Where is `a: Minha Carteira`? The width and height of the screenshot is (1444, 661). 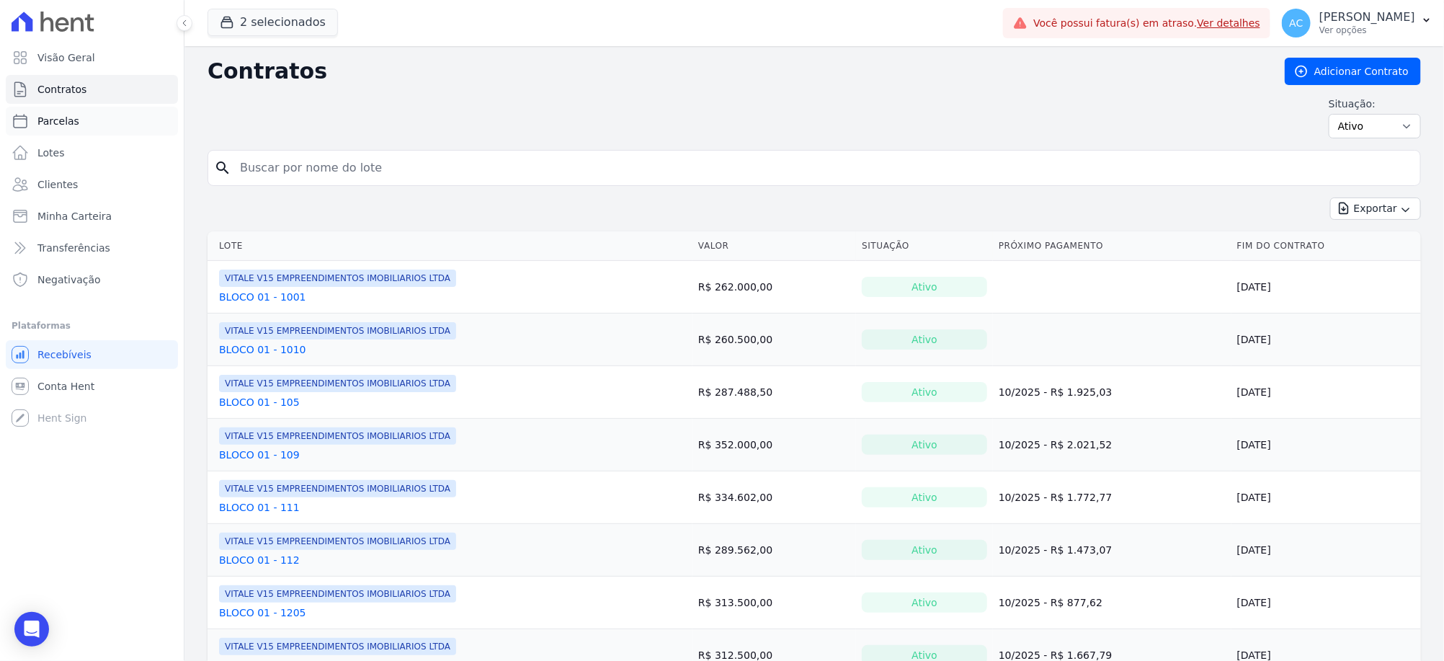 a: Minha Carteira is located at coordinates (91, 216).